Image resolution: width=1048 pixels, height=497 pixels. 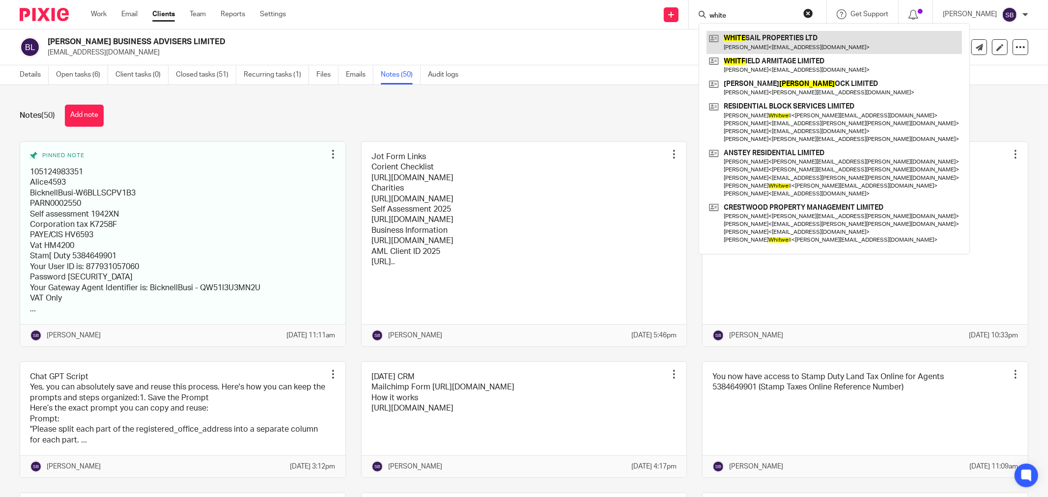 I want to click on a: Notes (50), so click(x=400, y=75).